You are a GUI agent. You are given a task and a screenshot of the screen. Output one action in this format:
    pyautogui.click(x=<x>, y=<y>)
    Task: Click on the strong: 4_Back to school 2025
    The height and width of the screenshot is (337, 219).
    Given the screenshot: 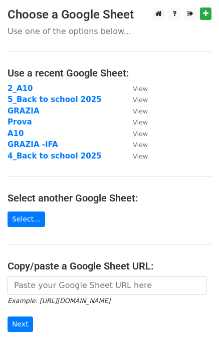 What is the action you would take?
    pyautogui.click(x=55, y=156)
    